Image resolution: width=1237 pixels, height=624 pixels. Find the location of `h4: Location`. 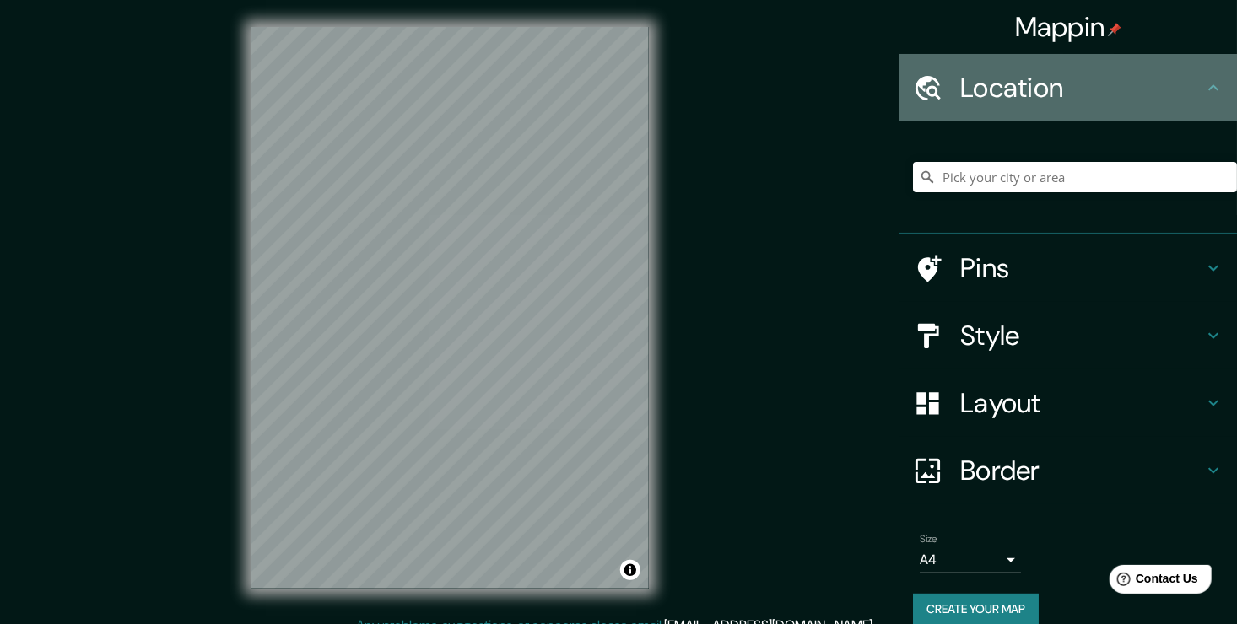

h4: Location is located at coordinates (1082, 88).